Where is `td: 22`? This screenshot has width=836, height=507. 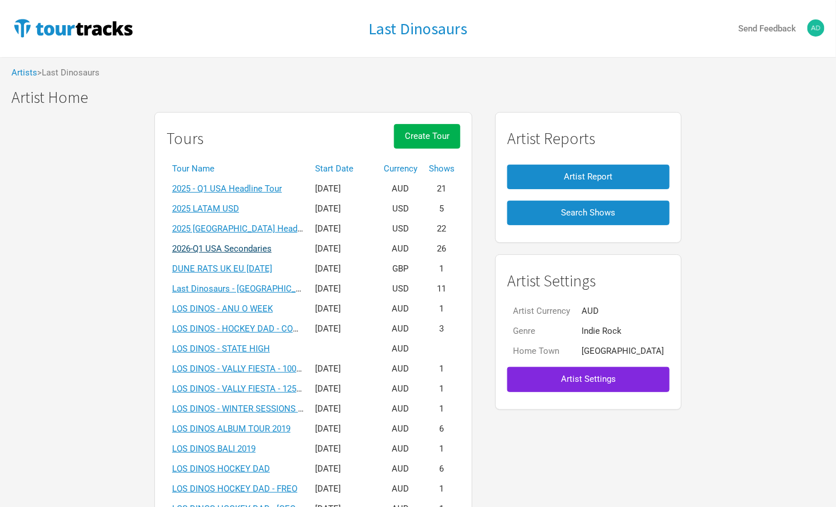
td: 22 is located at coordinates (441, 229).